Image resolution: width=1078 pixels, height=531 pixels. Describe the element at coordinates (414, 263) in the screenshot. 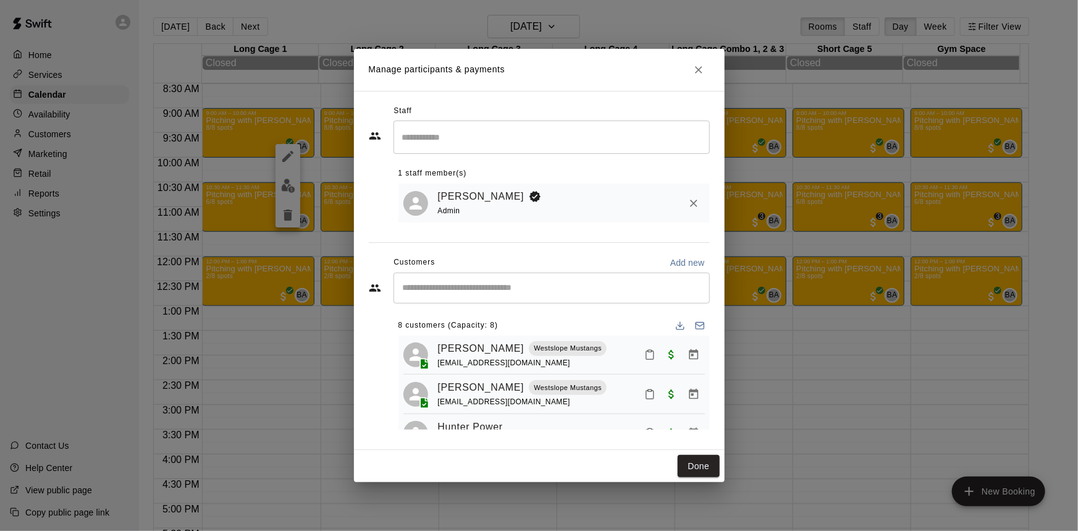

I see `span: Customers` at that location.